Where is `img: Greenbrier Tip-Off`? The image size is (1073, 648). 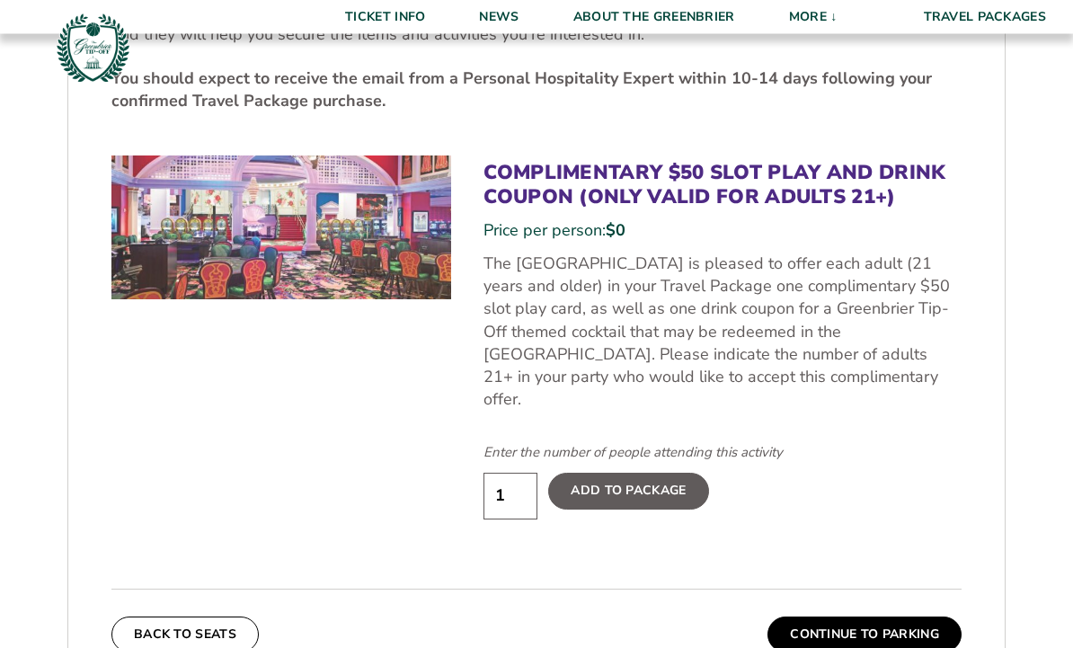 img: Greenbrier Tip-Off is located at coordinates (93, 48).